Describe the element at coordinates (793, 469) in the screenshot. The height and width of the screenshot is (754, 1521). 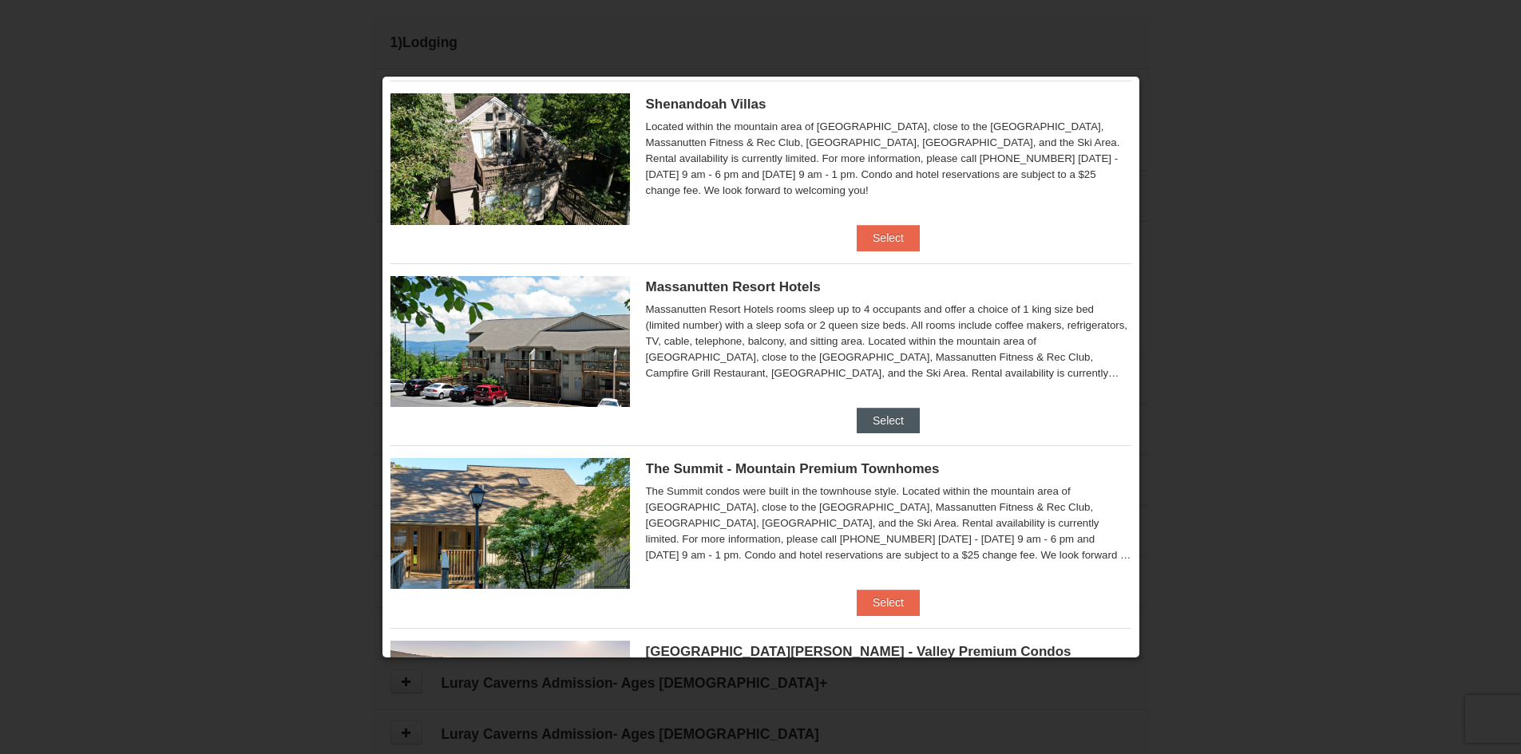
I see `span: The Summit - Mountain Premium Townhomes` at that location.